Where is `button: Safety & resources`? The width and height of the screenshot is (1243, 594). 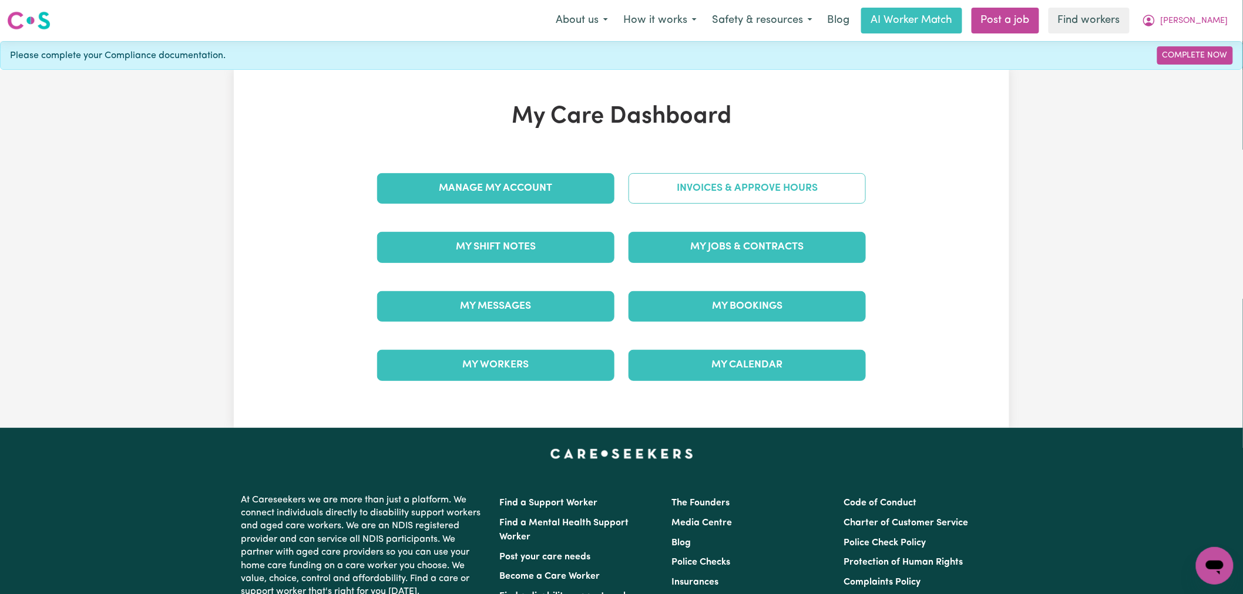
button: Safety & resources is located at coordinates (762, 21).